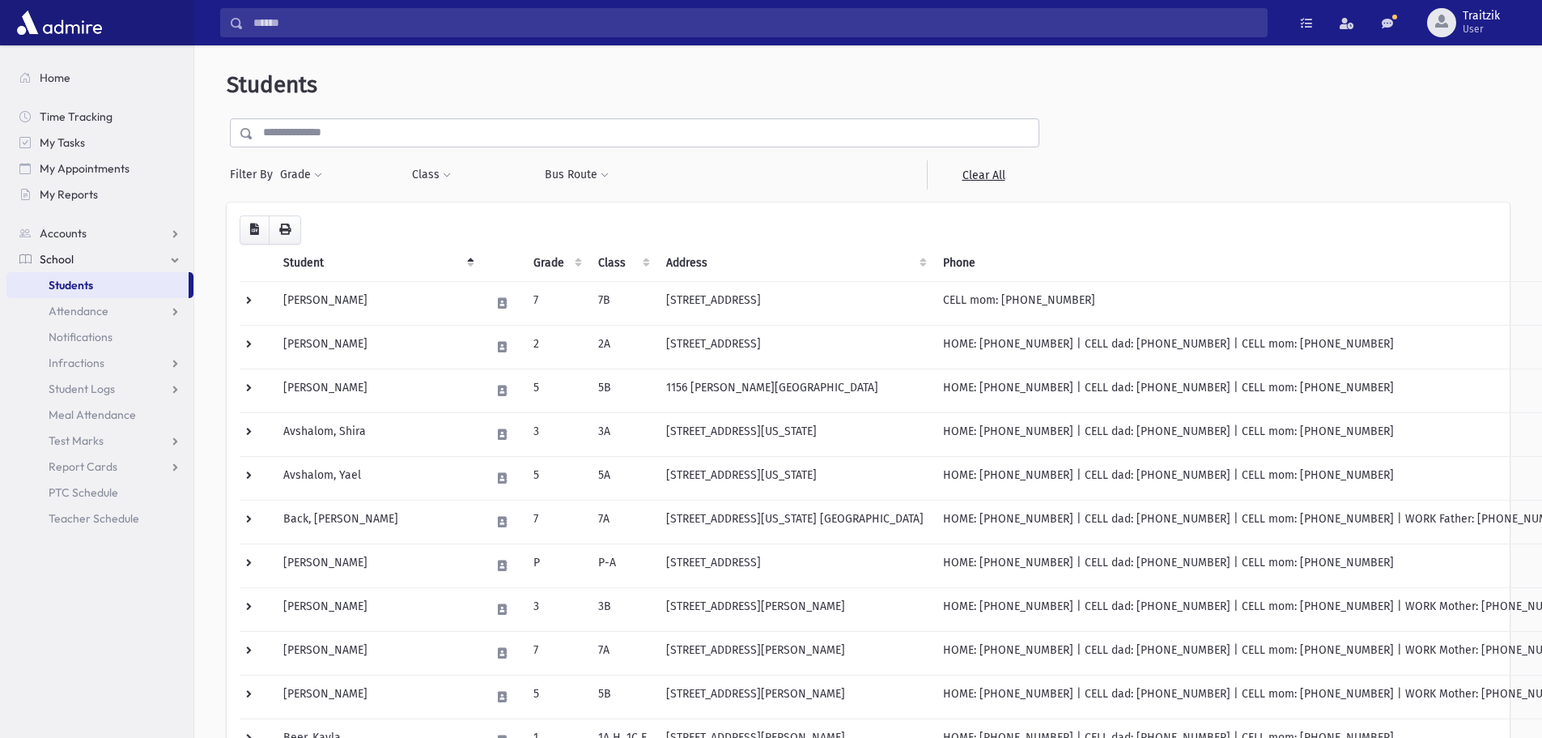  What do you see at coordinates (301, 175) in the screenshot?
I see `button: Grade` at bounding box center [301, 175].